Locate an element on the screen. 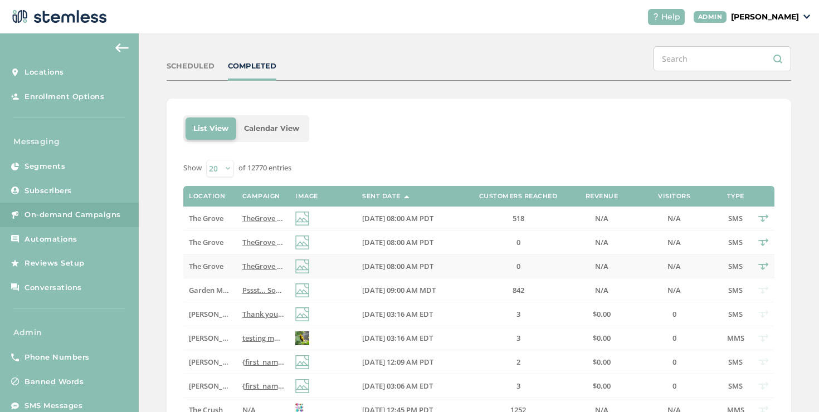  img: v2d96MTPJ1Id5MdjRNyzqxMIUzDAhEoMPjYj.jpg is located at coordinates (302, 338).